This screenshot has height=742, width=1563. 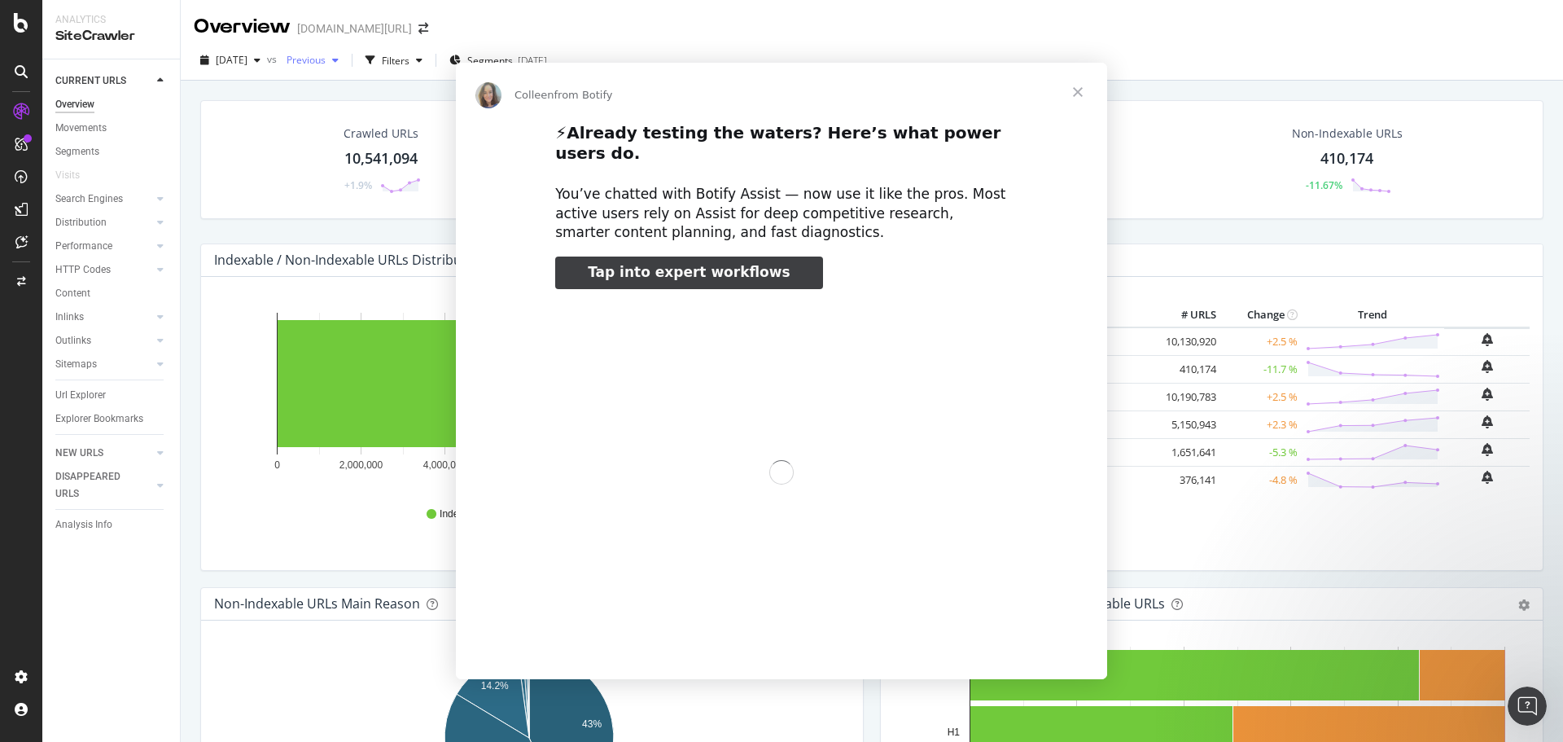 I want to click on div: You’ve chatted with Botify Assist — now use it like the pros. Most active users rely on Assist fo..., so click(x=782, y=213).